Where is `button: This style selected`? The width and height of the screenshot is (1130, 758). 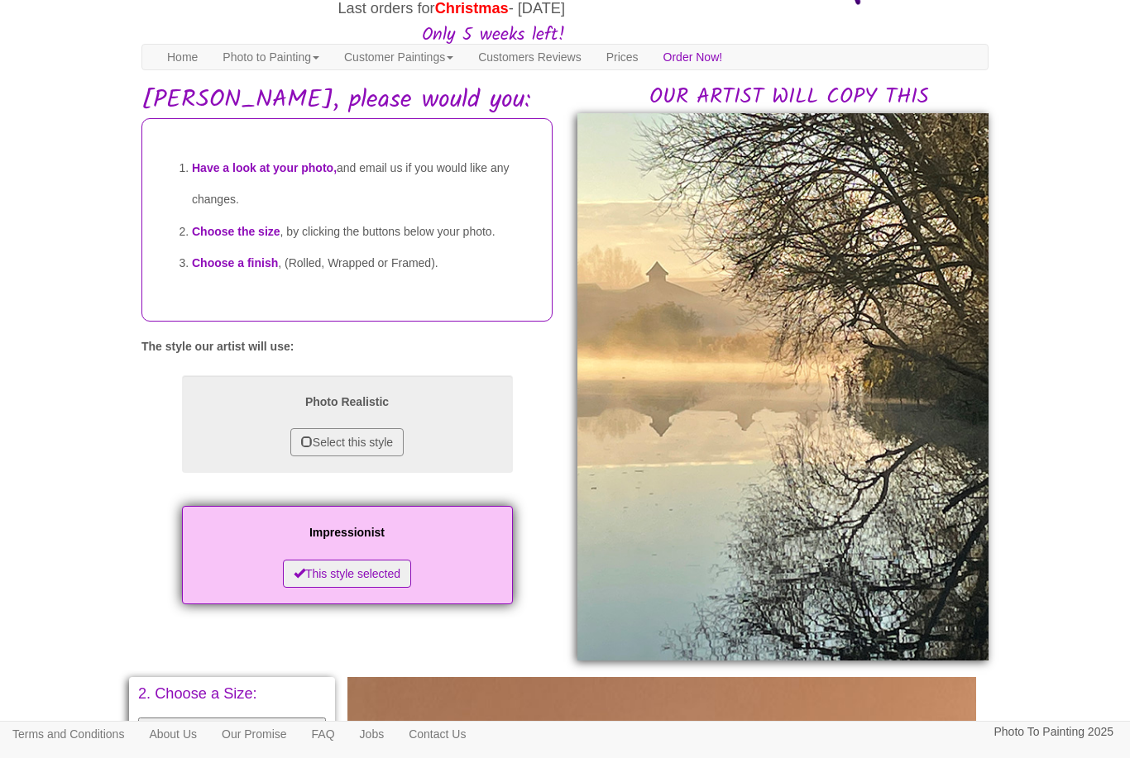 button: This style selected is located at coordinates (346, 574).